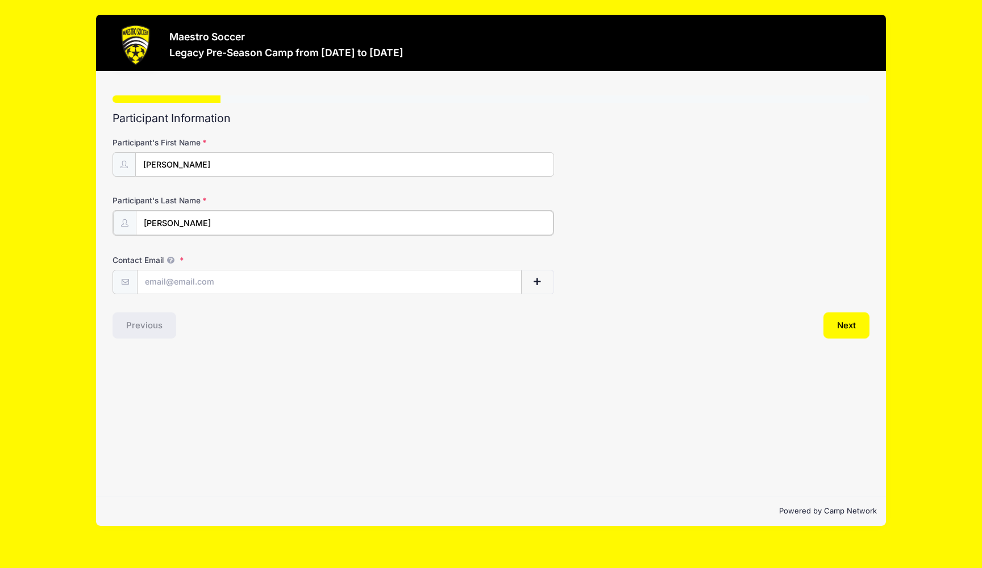 The image size is (982, 568). I want to click on button: Next, so click(846, 326).